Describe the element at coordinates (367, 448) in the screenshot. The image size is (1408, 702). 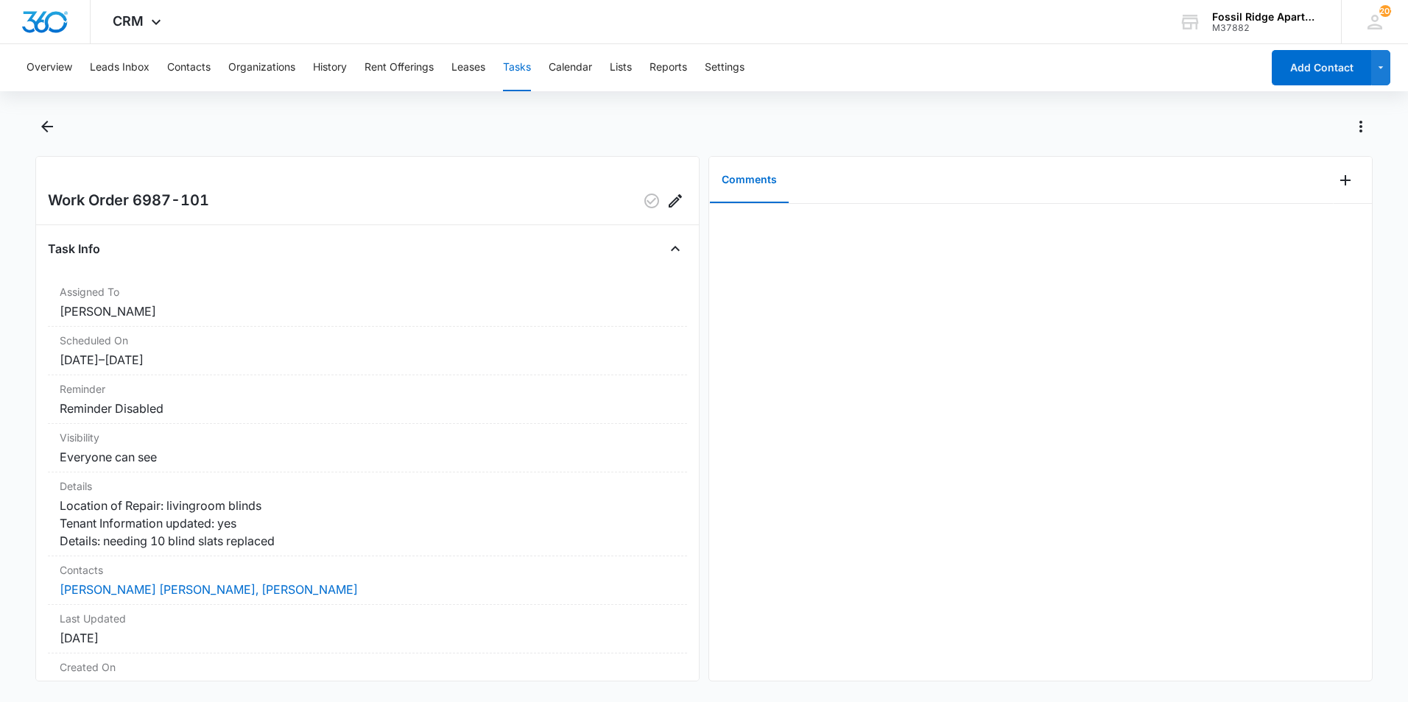
I see `div: VisibilityEveryone can see` at that location.